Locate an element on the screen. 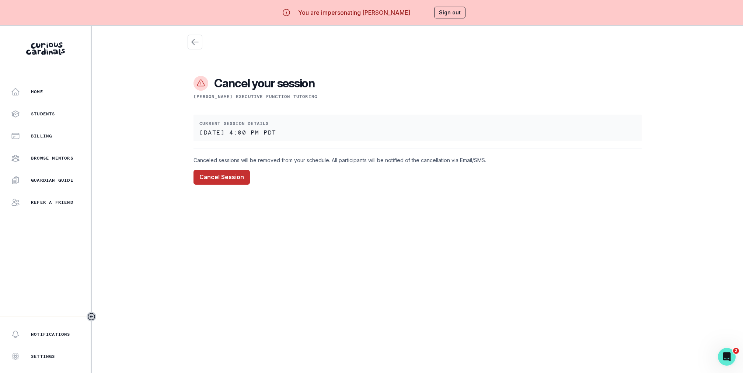  p: Current session details is located at coordinates (417, 123).